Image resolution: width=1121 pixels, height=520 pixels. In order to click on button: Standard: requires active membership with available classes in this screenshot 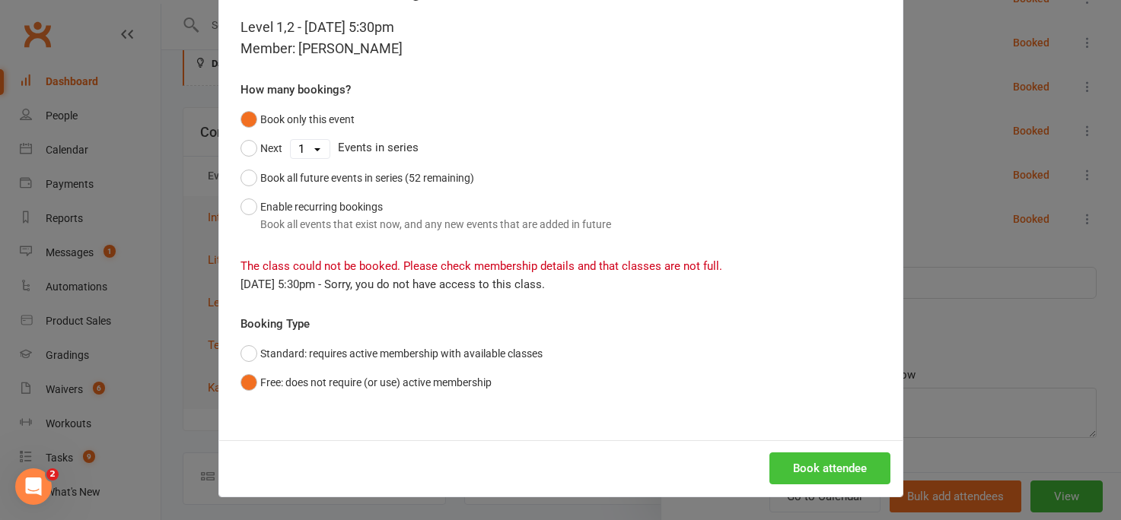, I will do `click(391, 354)`.